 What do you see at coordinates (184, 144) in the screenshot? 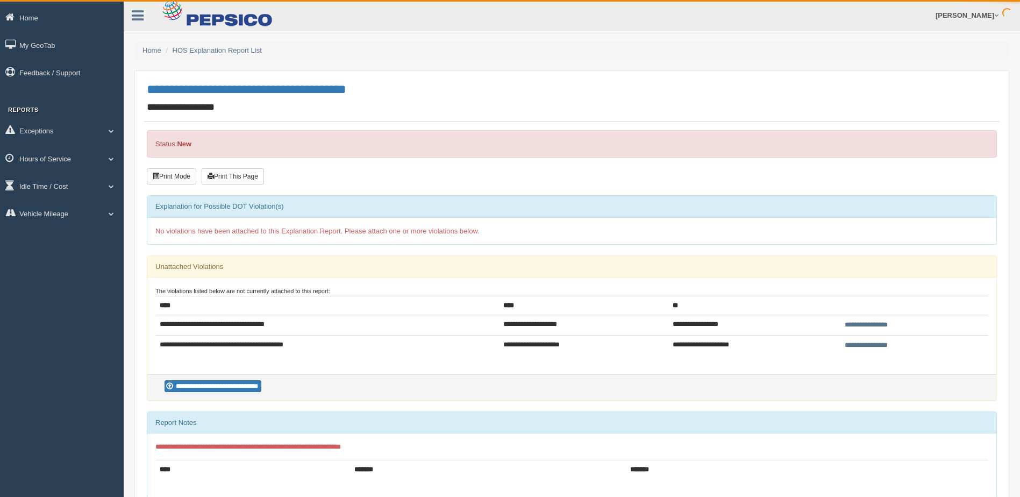
I see `strong: New` at bounding box center [184, 144].